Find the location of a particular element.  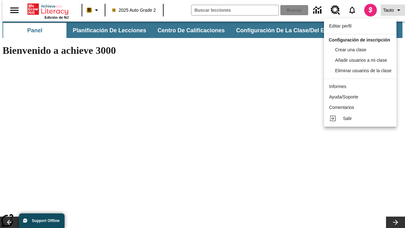

span: Informes is located at coordinates (338, 86).